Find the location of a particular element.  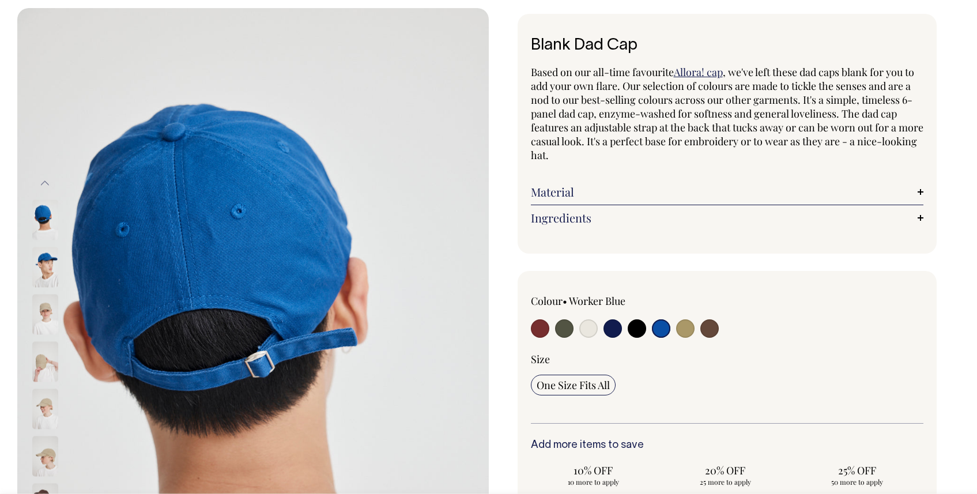

input: 20% OFF 25 more to apply is located at coordinates (725, 475).